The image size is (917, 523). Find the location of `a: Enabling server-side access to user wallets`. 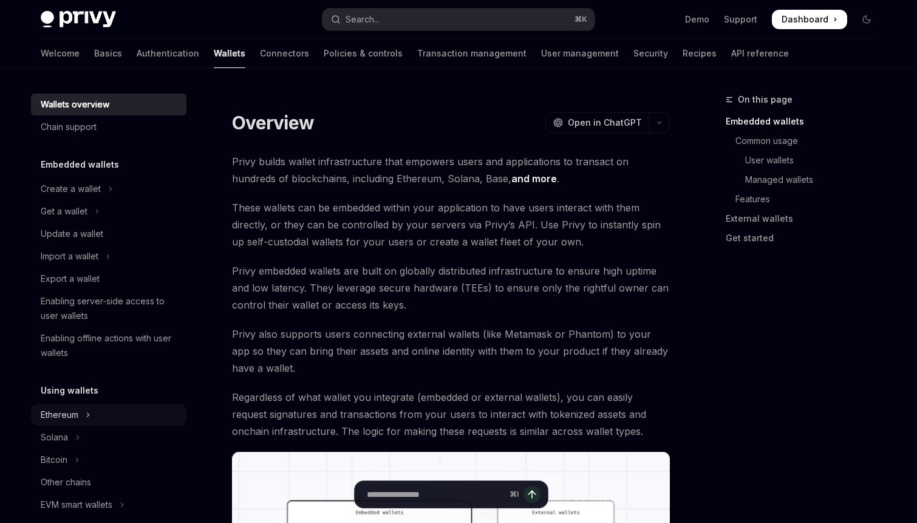

a: Enabling server-side access to user wallets is located at coordinates (109, 309).